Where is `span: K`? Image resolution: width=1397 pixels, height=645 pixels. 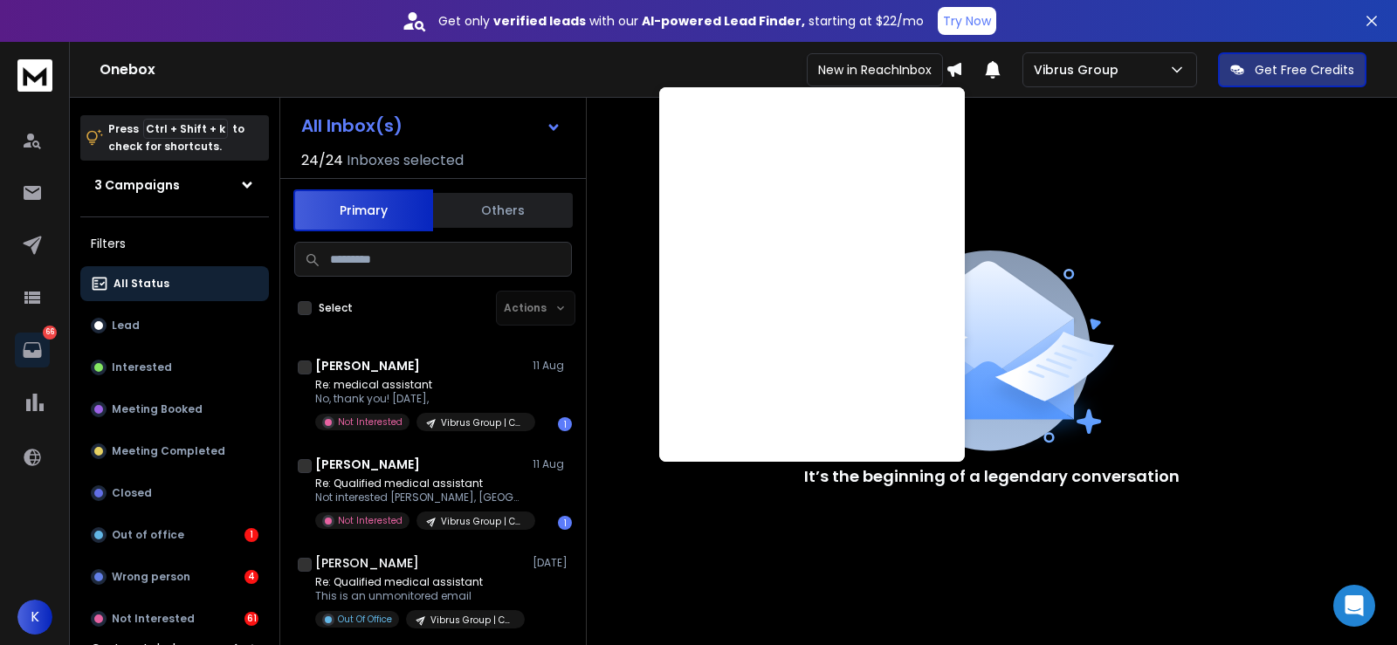 span: K is located at coordinates (35, 617).